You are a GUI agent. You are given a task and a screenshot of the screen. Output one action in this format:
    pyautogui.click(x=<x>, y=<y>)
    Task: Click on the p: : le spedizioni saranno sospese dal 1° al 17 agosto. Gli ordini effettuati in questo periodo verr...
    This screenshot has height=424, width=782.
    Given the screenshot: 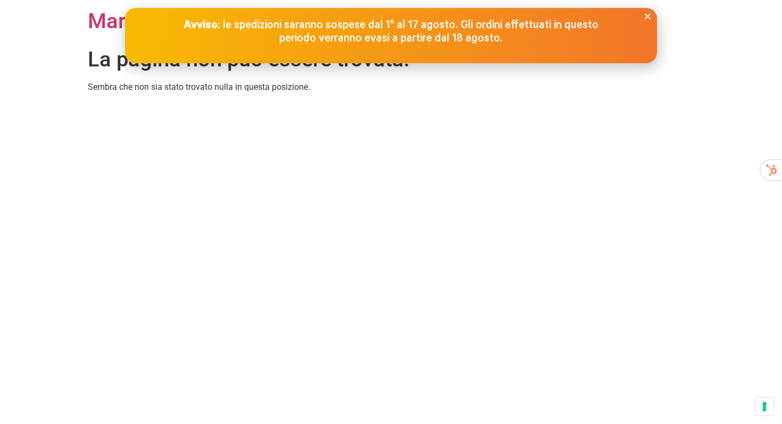 What is the action you would take?
    pyautogui.click(x=391, y=32)
    